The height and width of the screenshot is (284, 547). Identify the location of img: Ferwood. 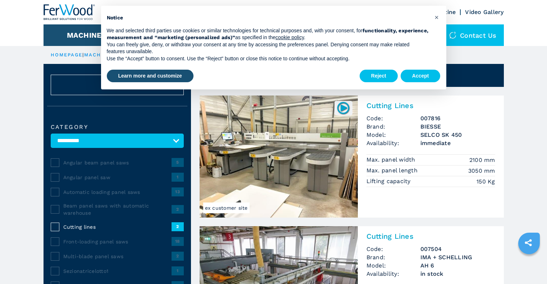
(69, 12).